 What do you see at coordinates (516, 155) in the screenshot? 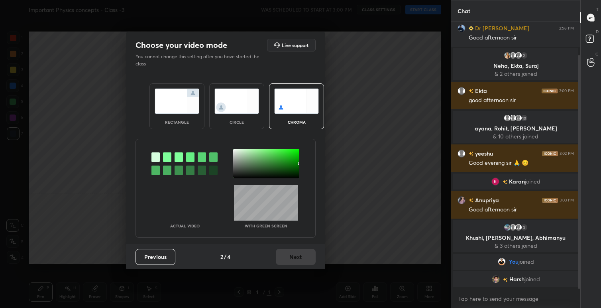
I see `div: grid` at bounding box center [516, 155].